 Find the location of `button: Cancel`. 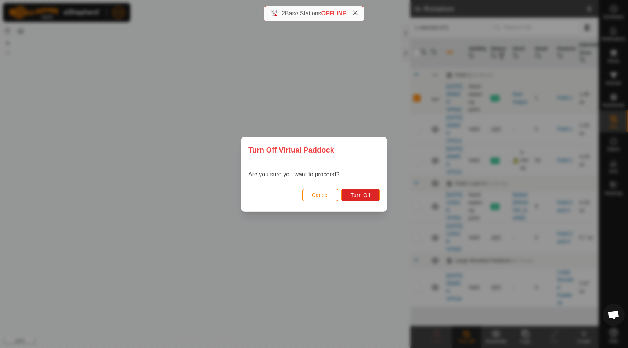

button: Cancel is located at coordinates (320, 195).